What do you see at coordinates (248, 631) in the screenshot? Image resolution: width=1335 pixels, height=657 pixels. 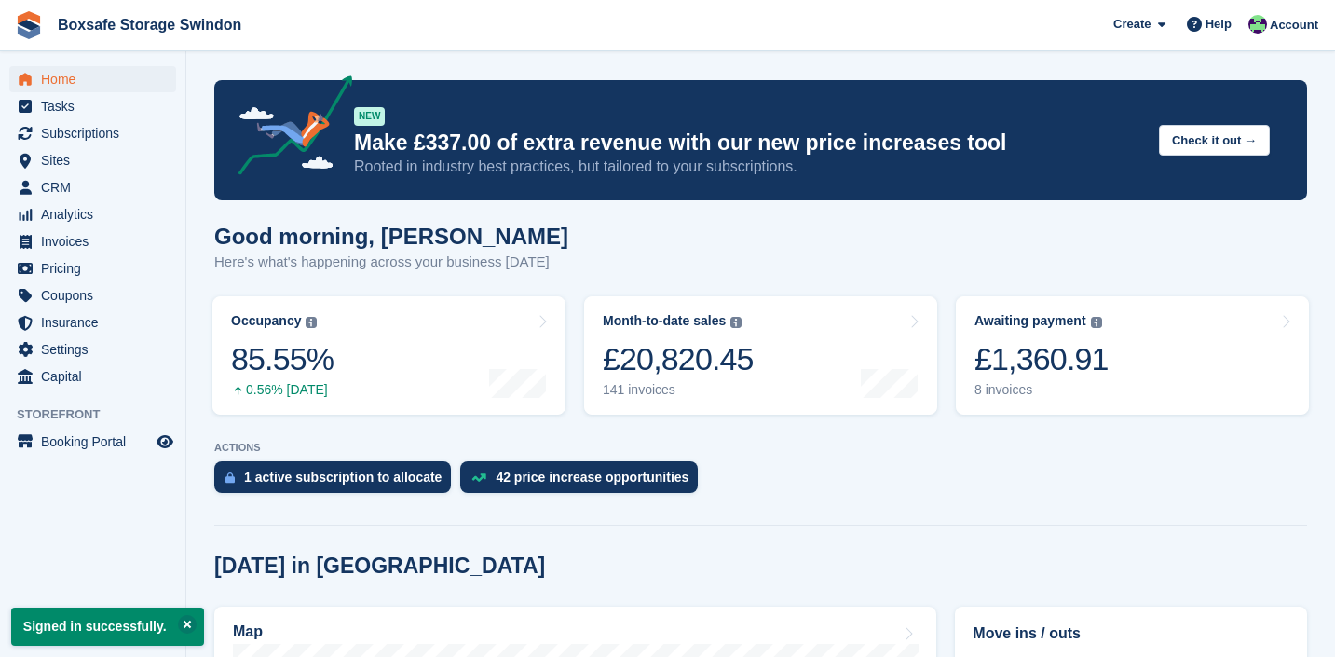 I see `h2: Map` at bounding box center [248, 631].